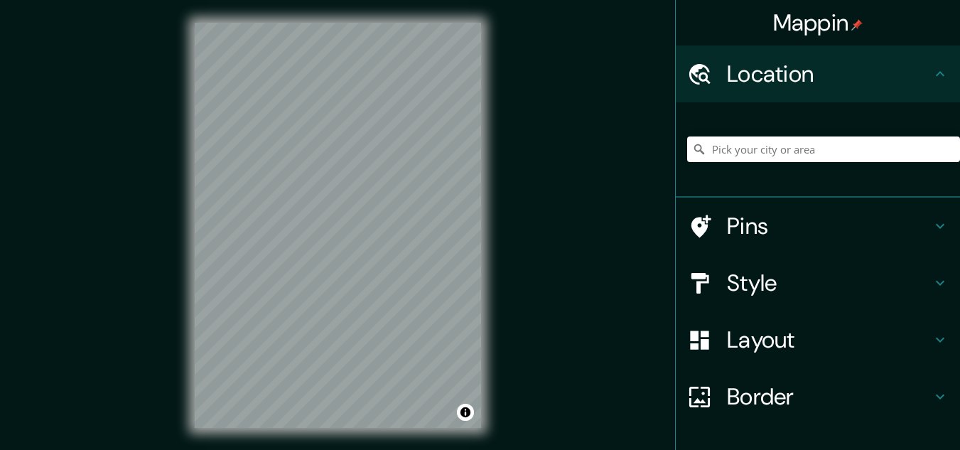 This screenshot has height=450, width=960. Describe the element at coordinates (857, 25) in the screenshot. I see `img: pin-icon.png` at that location.